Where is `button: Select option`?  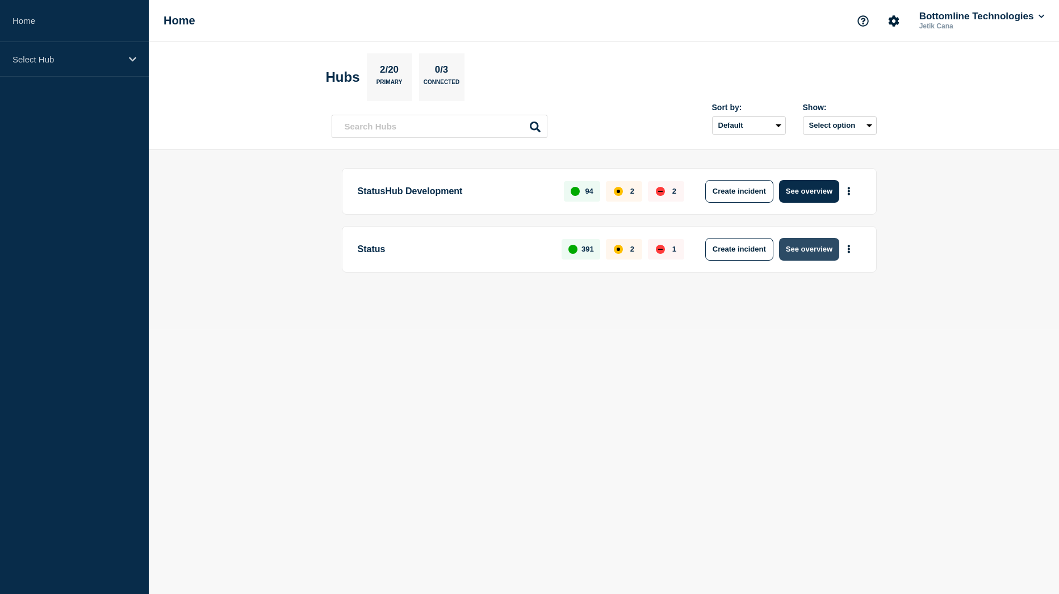 button: Select option is located at coordinates (840, 126).